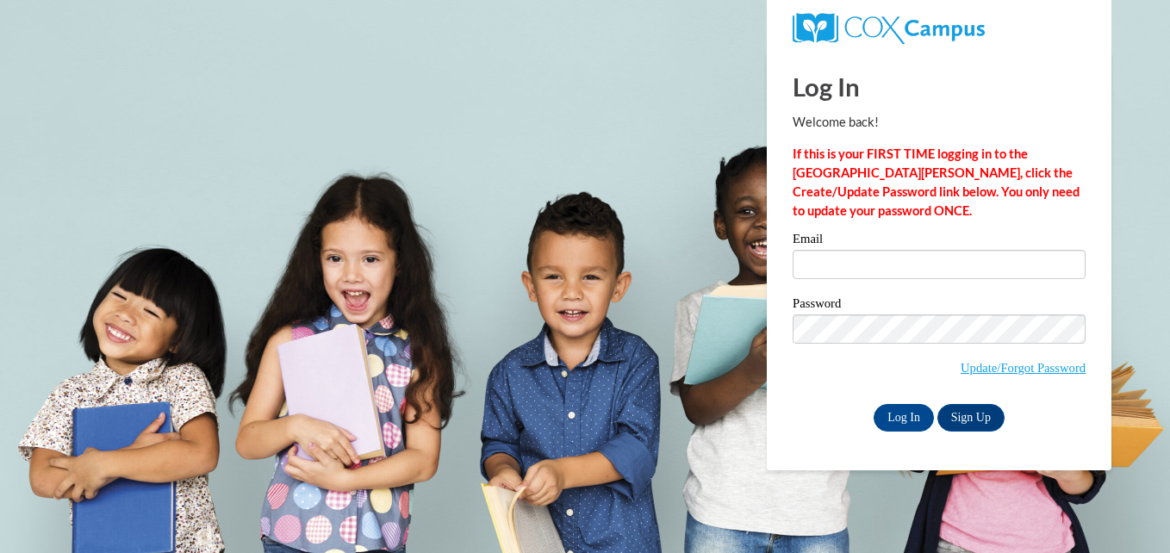  What do you see at coordinates (939, 306) in the screenshot?
I see `label: Password` at bounding box center [939, 306].